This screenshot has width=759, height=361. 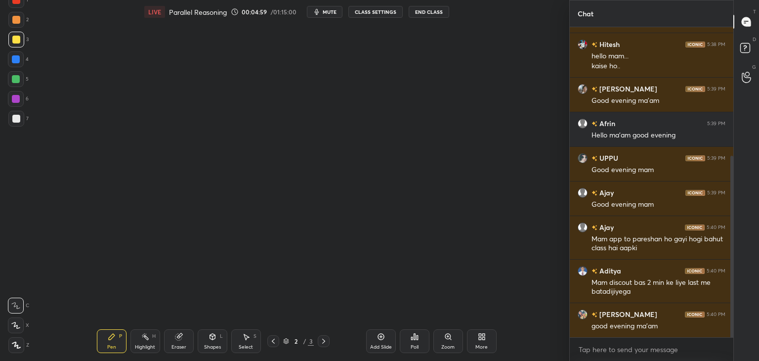 What do you see at coordinates (18, 119) in the screenshot?
I see `div: 7` at bounding box center [18, 119].